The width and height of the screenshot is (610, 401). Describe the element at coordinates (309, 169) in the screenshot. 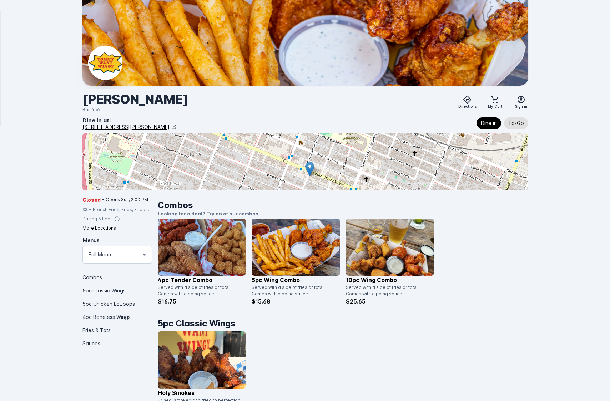

I see `img: Marker` at that location.